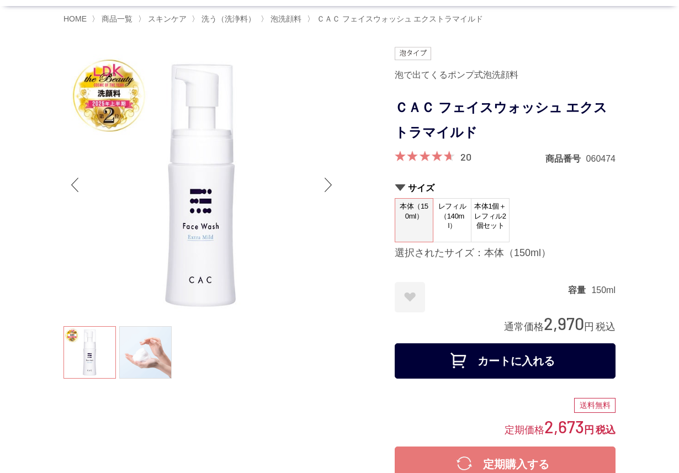 The image size is (679, 473). What do you see at coordinates (285, 19) in the screenshot?
I see `a: 泡洗顔料` at bounding box center [285, 19].